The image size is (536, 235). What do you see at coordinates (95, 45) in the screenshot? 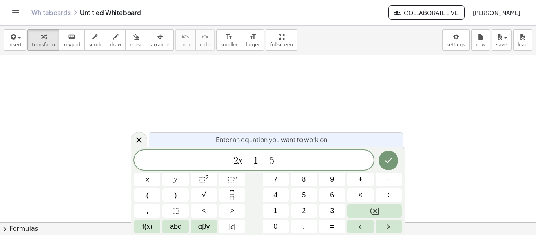
I see `span: scrub` at bounding box center [95, 45].